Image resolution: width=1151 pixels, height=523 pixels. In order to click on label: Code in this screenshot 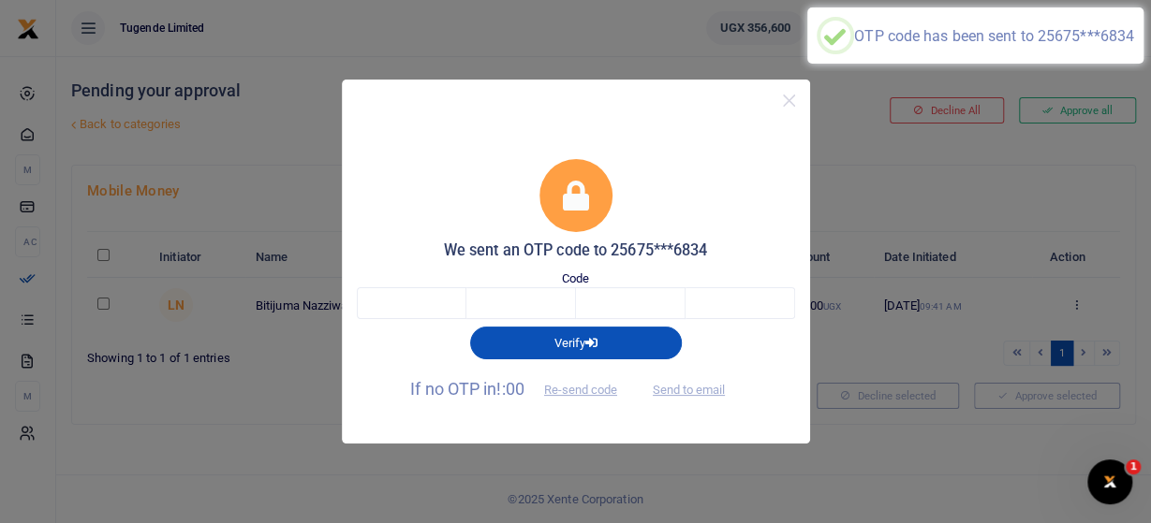, I will do `click(575, 279)`.